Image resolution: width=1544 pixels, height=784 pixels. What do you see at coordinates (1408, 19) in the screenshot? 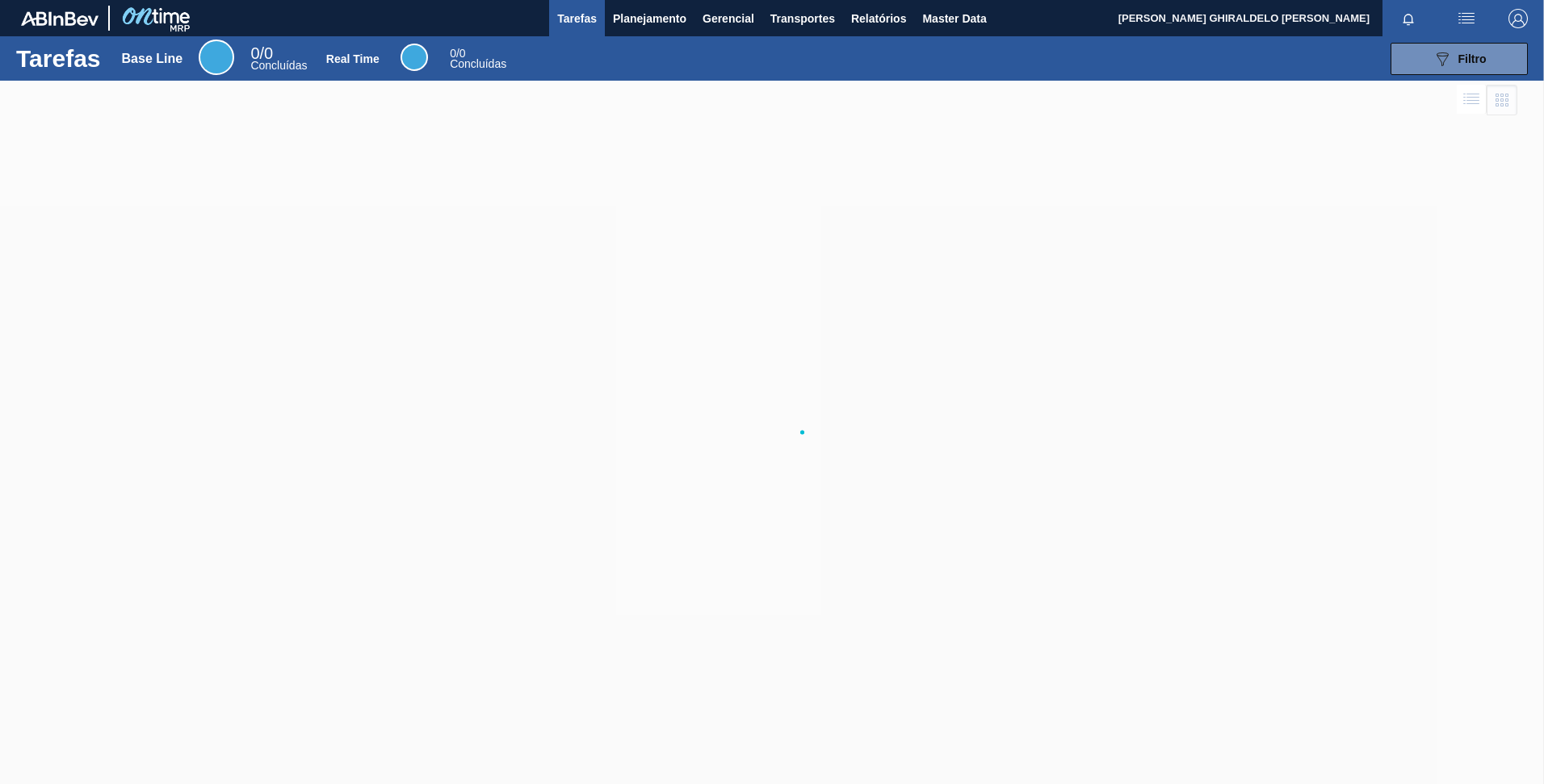
I see `button: Notificações` at bounding box center [1408, 19].